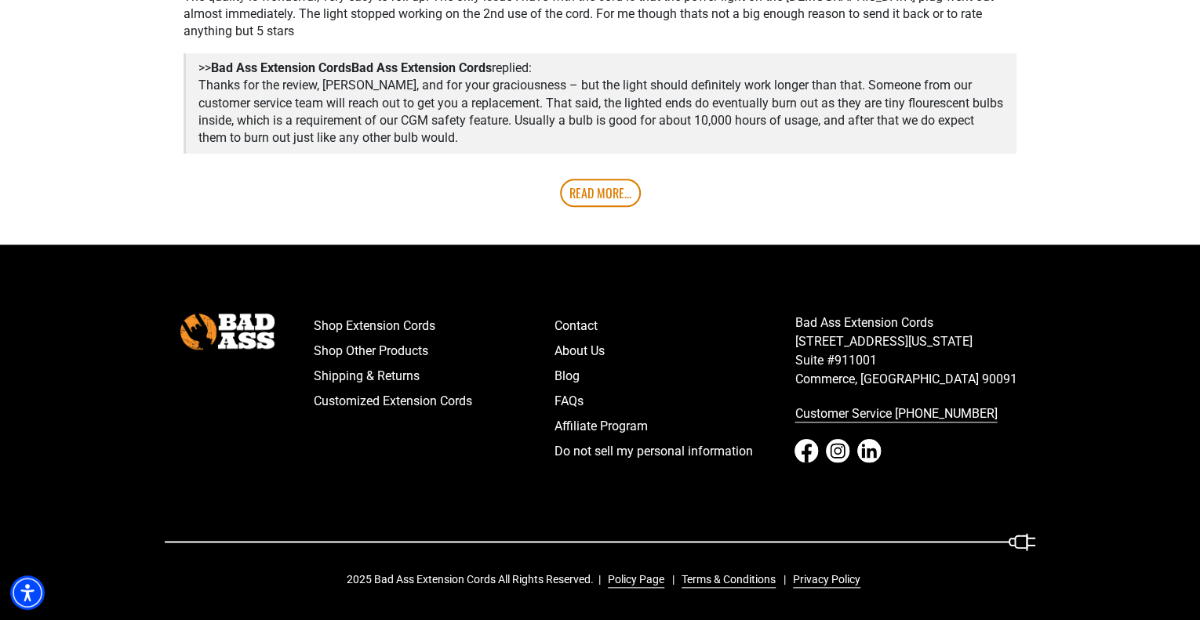 This screenshot has width=1200, height=620. What do you see at coordinates (27, 593) in the screenshot?
I see `div: Accessibility Menu` at bounding box center [27, 593].